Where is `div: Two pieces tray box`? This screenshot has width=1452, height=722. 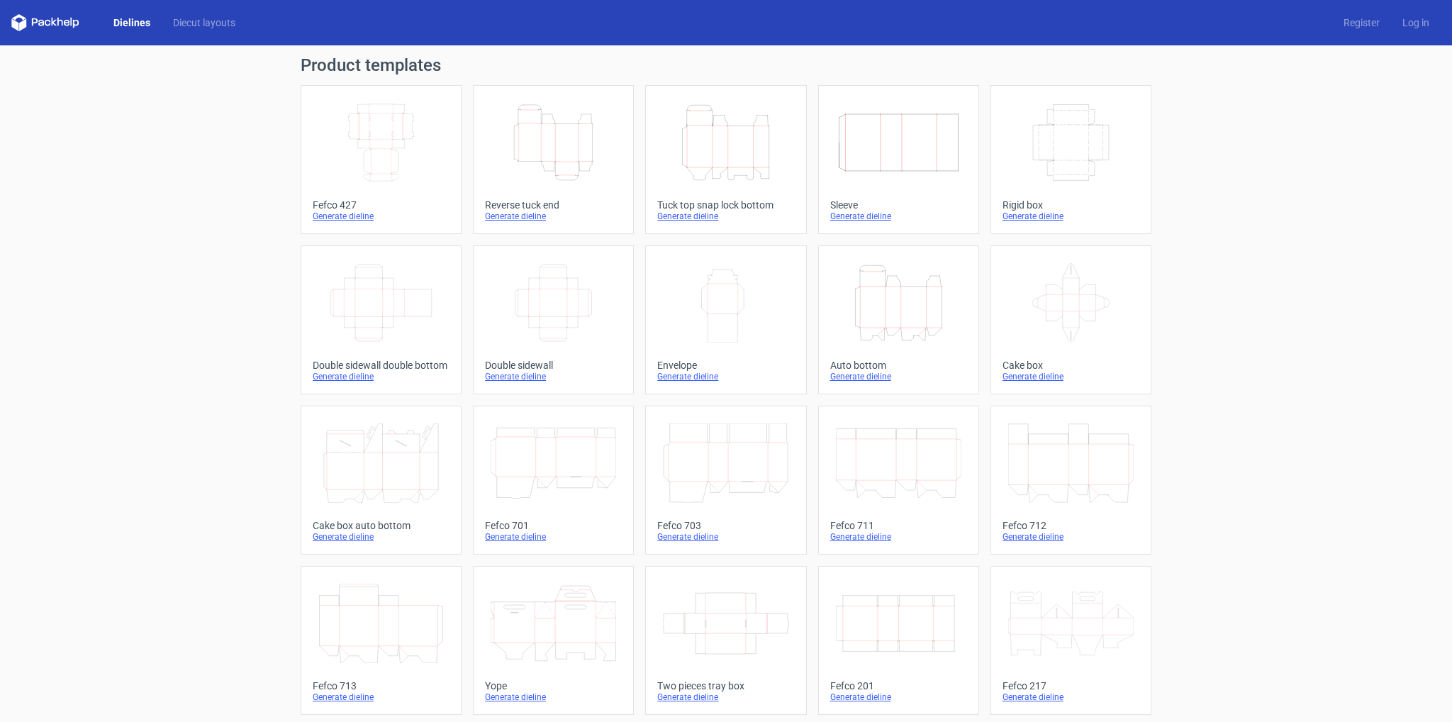
div: Two pieces tray box is located at coordinates (725, 686).